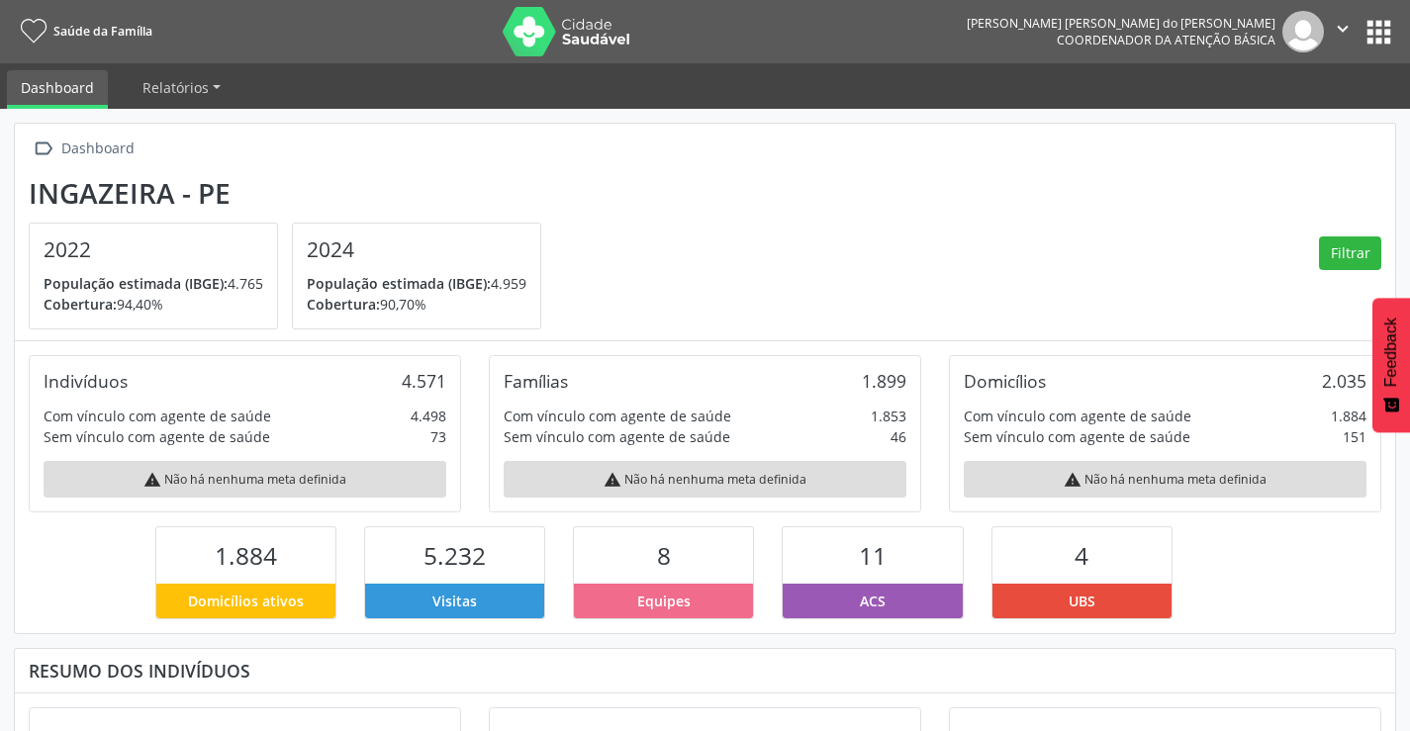  What do you see at coordinates (1355, 436) in the screenshot?
I see `div: 151` at bounding box center [1355, 436].